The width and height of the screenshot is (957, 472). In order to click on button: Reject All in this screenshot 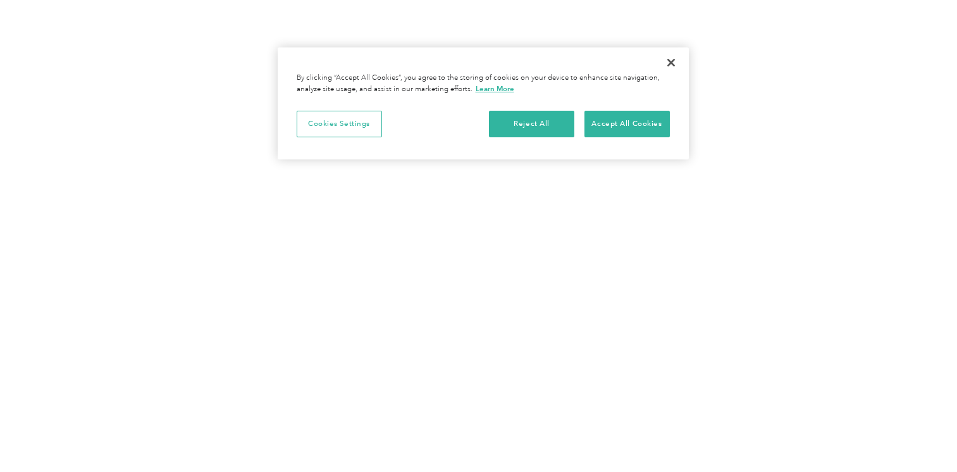, I will do `click(531, 124)`.